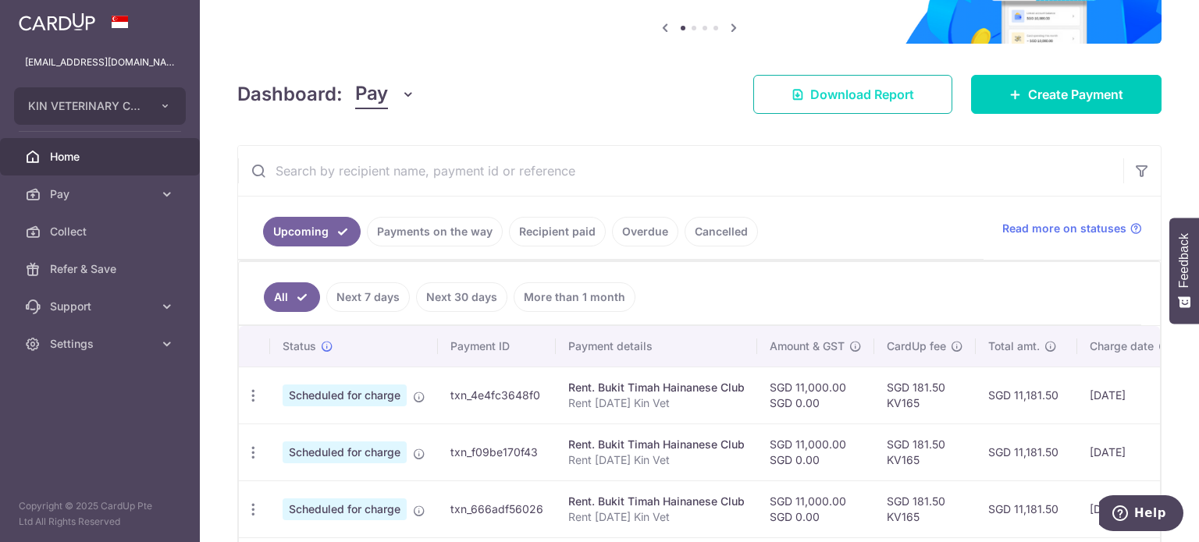  I want to click on a: Next 30 days, so click(461, 297).